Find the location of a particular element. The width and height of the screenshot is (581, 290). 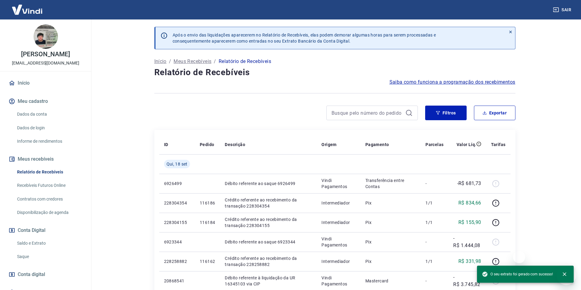

p: Pedido is located at coordinates (207, 145).